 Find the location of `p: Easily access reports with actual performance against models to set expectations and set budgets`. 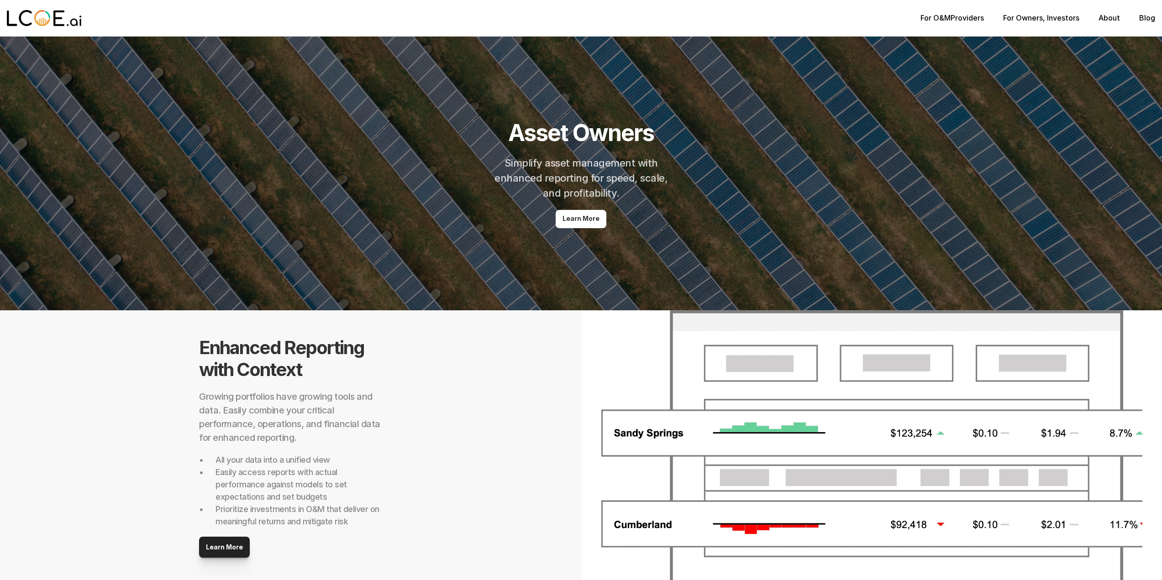

p: Easily access reports with actual performance against models to set expectations and set budgets is located at coordinates (299, 484).